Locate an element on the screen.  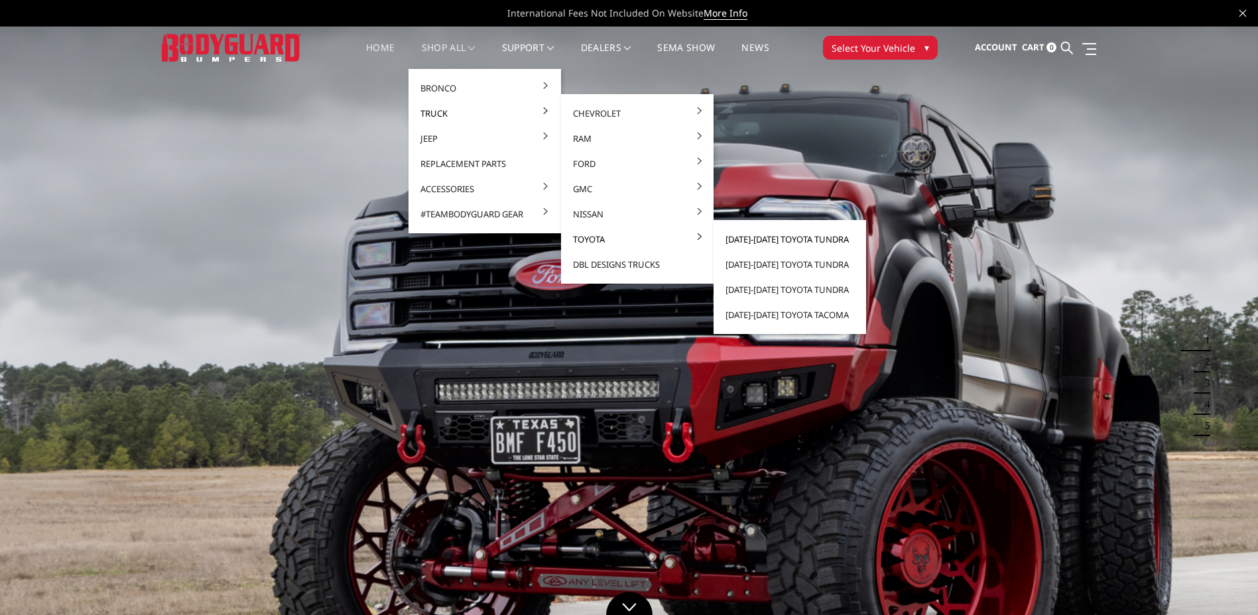
div: Chat Widget is located at coordinates (1224, 583).